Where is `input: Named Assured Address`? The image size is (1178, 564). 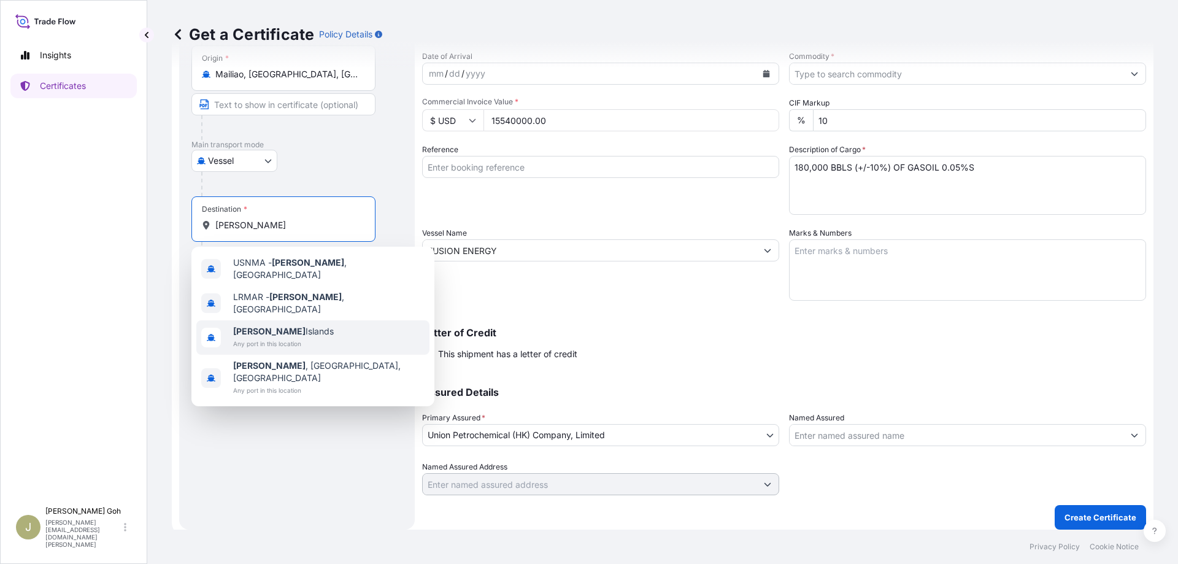 input: Named Assured Address is located at coordinates (590, 484).